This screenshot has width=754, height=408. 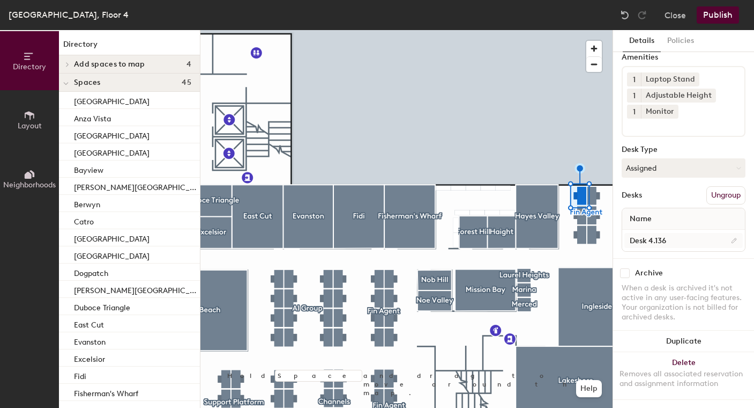 What do you see at coordinates (642, 41) in the screenshot?
I see `button: Details` at bounding box center [642, 41].